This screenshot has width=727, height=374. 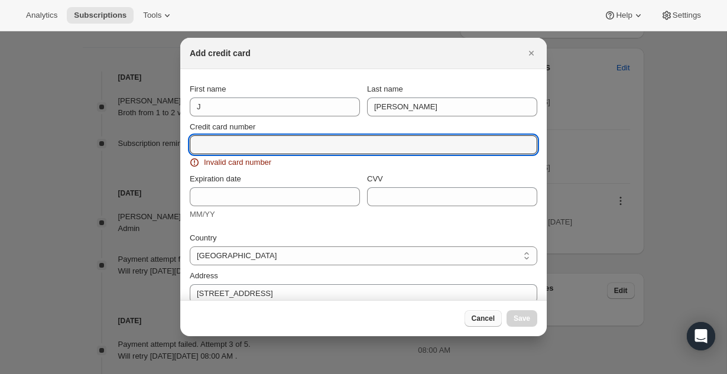 I want to click on button: Help, so click(x=624, y=15).